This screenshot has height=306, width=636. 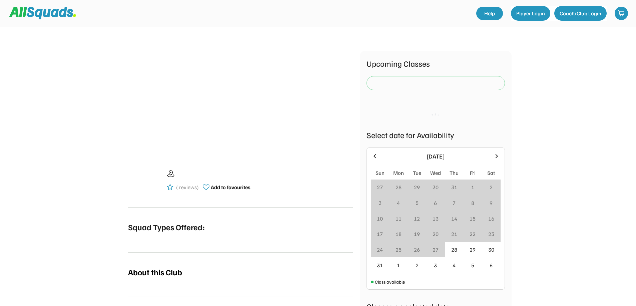 I want to click on div: Sat, so click(x=491, y=173).